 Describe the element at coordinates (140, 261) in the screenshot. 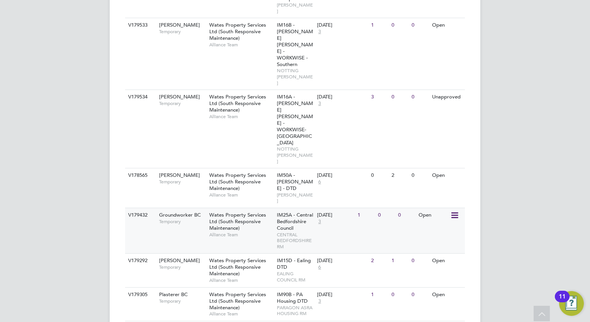

I see `div: V179292` at that location.